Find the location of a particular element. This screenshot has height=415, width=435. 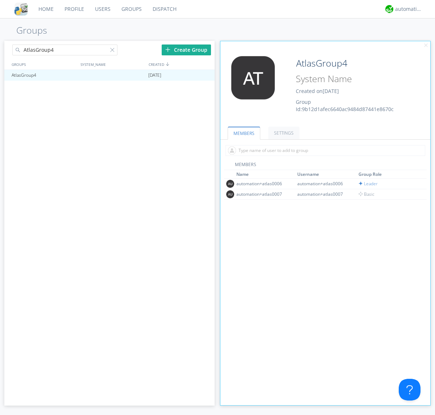

div: Create Group is located at coordinates (186, 50).